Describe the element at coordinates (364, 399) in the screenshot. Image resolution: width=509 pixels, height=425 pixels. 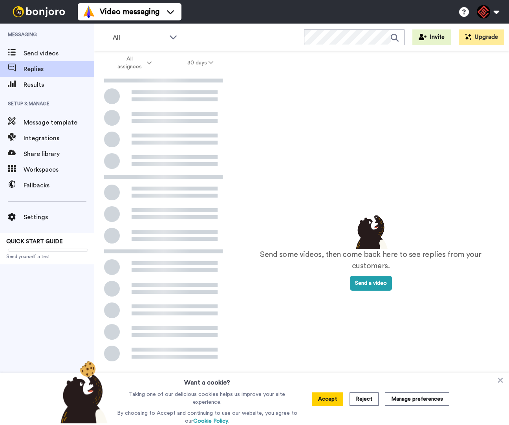
I see `button: Reject` at that location.